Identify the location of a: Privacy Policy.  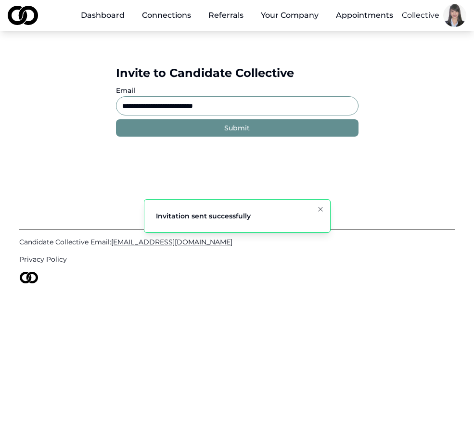
(237, 259).